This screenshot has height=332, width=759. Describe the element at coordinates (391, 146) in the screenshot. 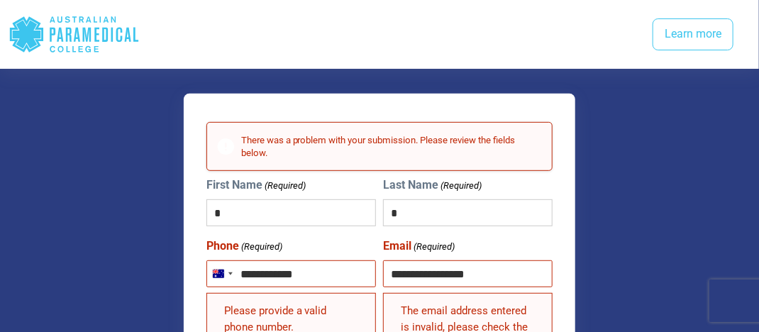

I see `h2: There was a problem with your submission. Please review the fields below.` at that location.